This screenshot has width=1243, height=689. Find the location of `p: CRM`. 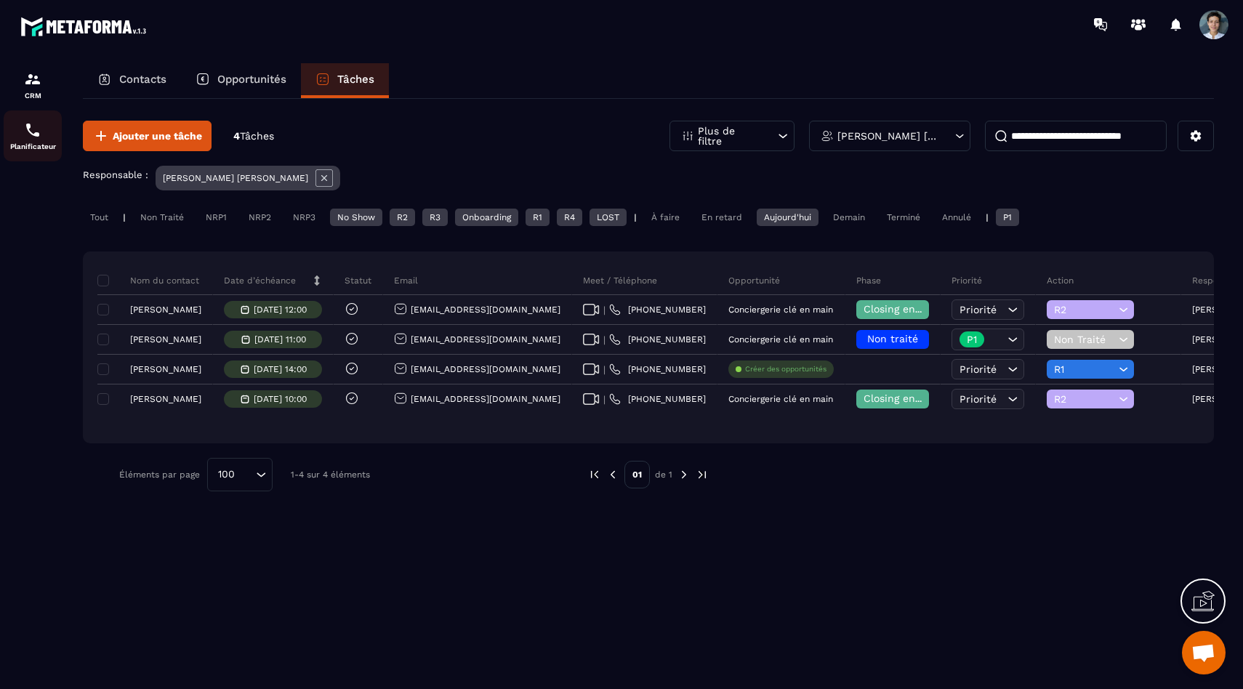

p: CRM is located at coordinates (33, 95).